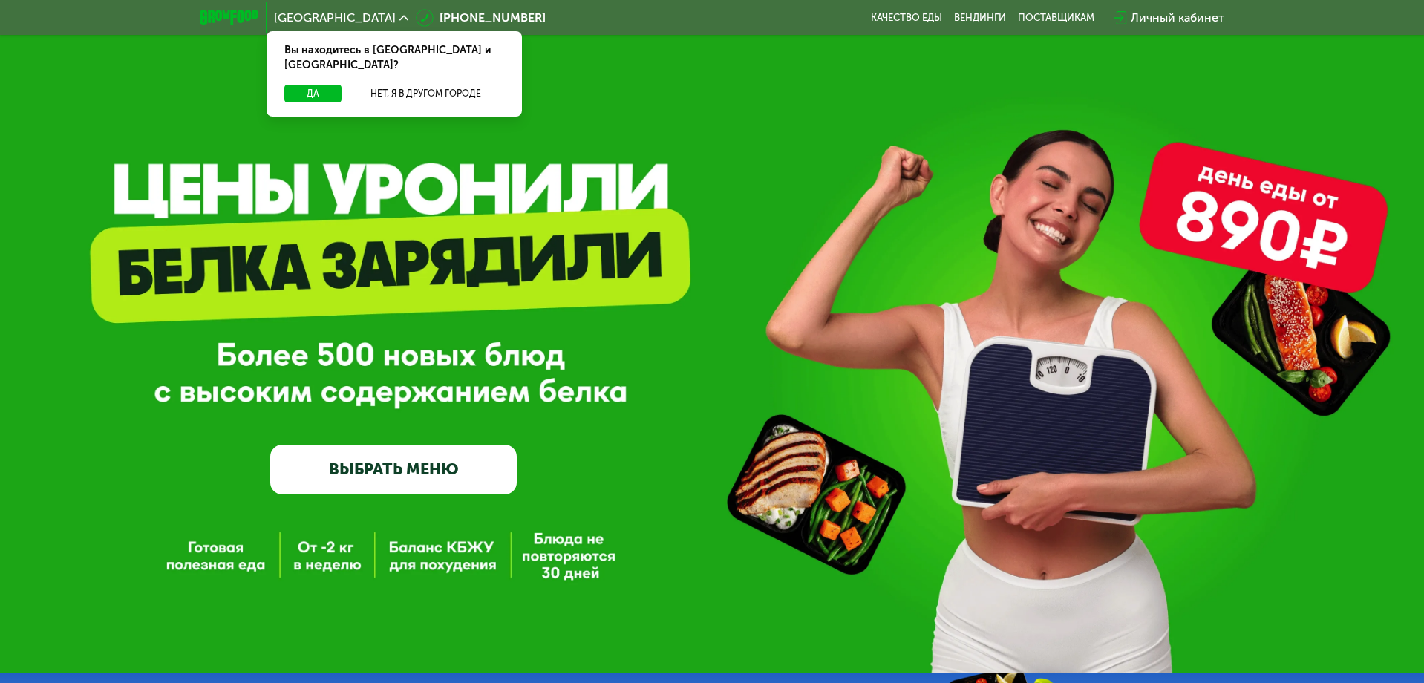 The width and height of the screenshot is (1424, 683). What do you see at coordinates (1178, 18) in the screenshot?
I see `div: Личный кабинет` at bounding box center [1178, 18].